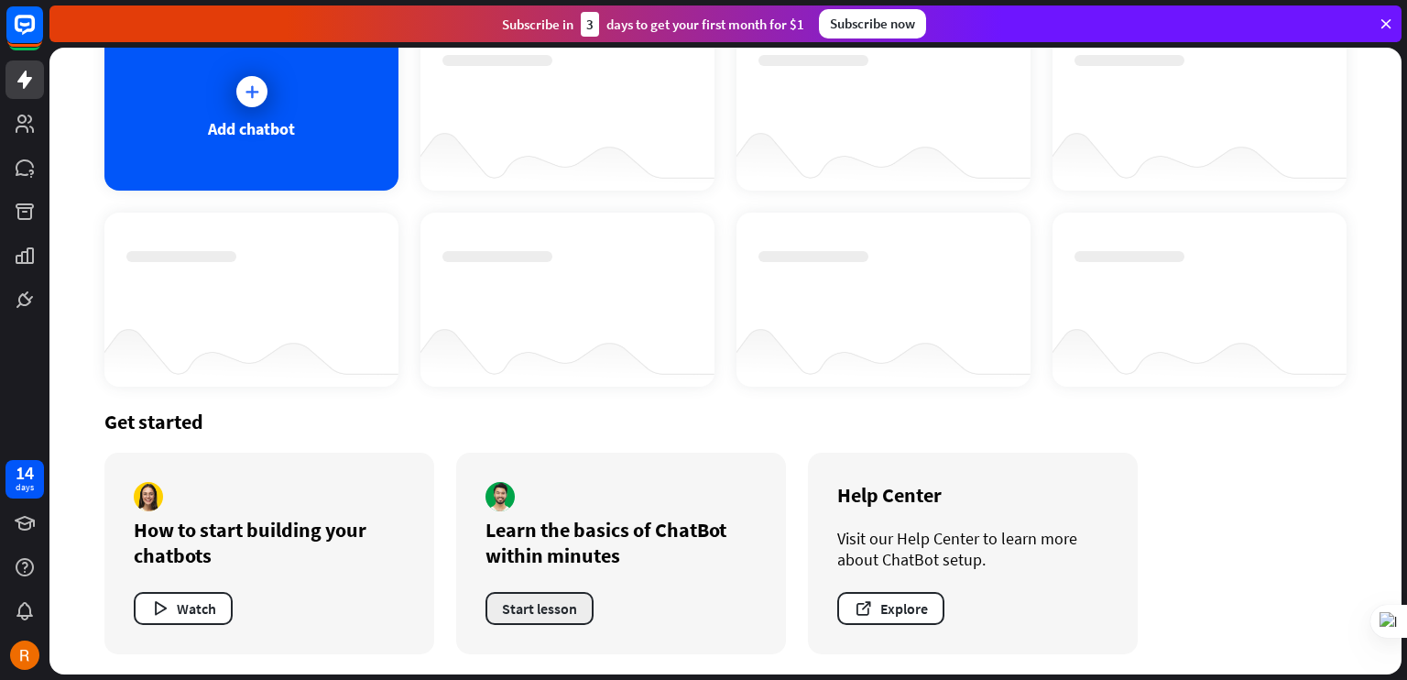 The image size is (1407, 680). What do you see at coordinates (42, 35) in the screenshot?
I see `button: Open LiveChat chat widget` at bounding box center [42, 35].